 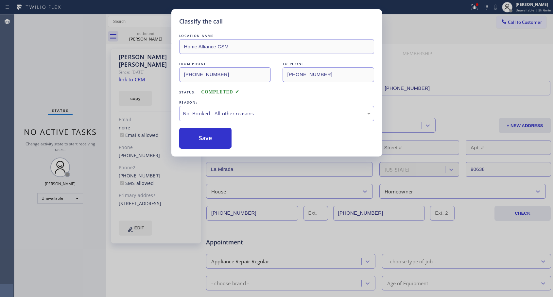 I want to click on h5: Classify the call, so click(x=201, y=21).